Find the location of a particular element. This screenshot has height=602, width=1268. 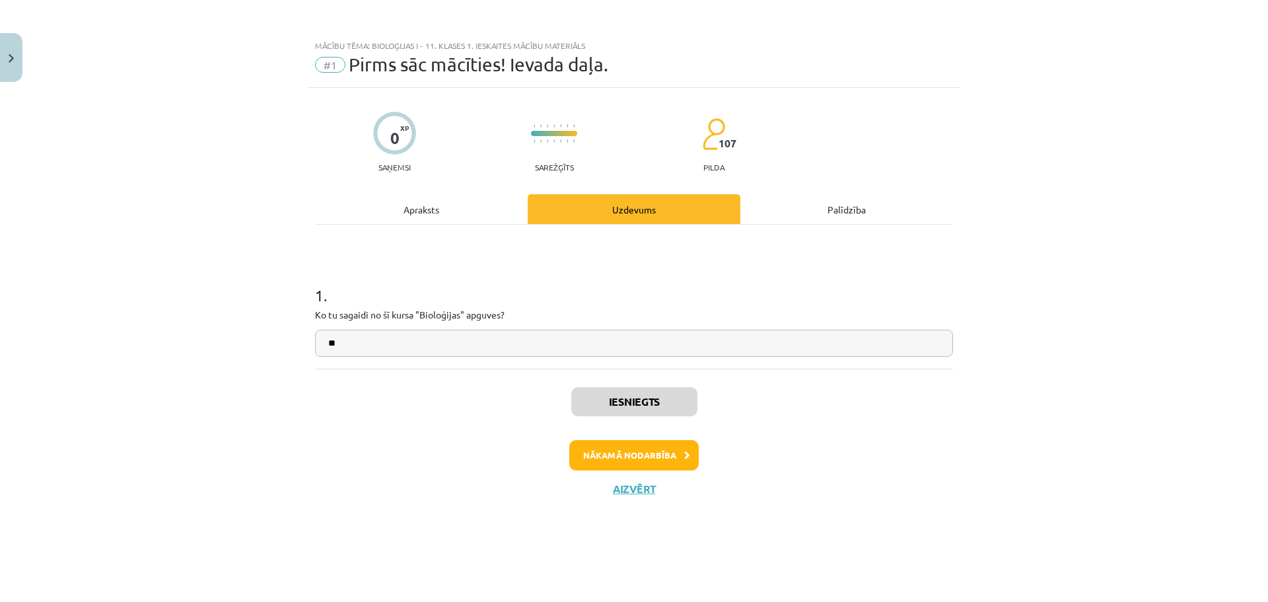

div: Mācību tēma: Bioloģijas i - 11. klases 1. ieskaites mācību materiāls is located at coordinates (634, 46).